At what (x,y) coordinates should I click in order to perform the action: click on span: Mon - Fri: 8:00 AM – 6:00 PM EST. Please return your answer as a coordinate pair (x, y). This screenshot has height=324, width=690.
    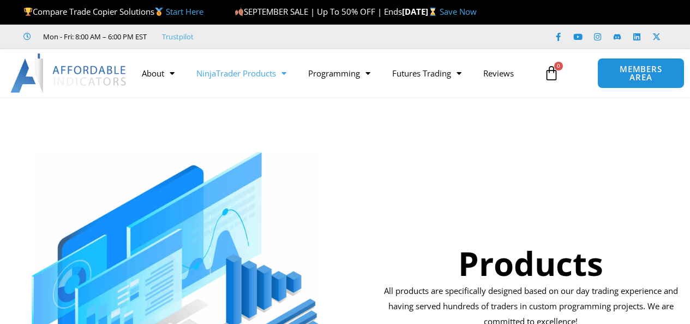
    Looking at the image, I should click on (93, 37).